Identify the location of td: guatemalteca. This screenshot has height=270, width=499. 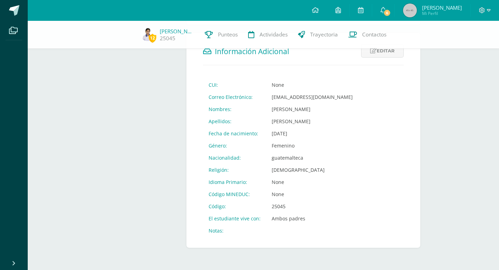
(312, 157).